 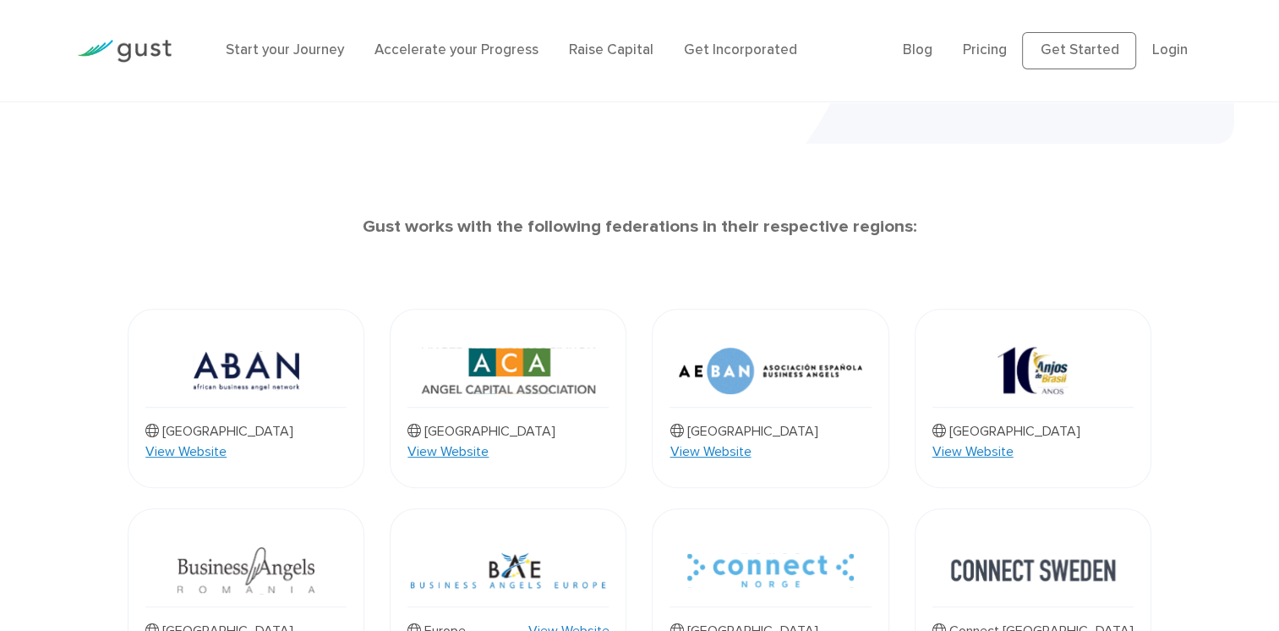 I want to click on img: Bae, so click(x=508, y=570).